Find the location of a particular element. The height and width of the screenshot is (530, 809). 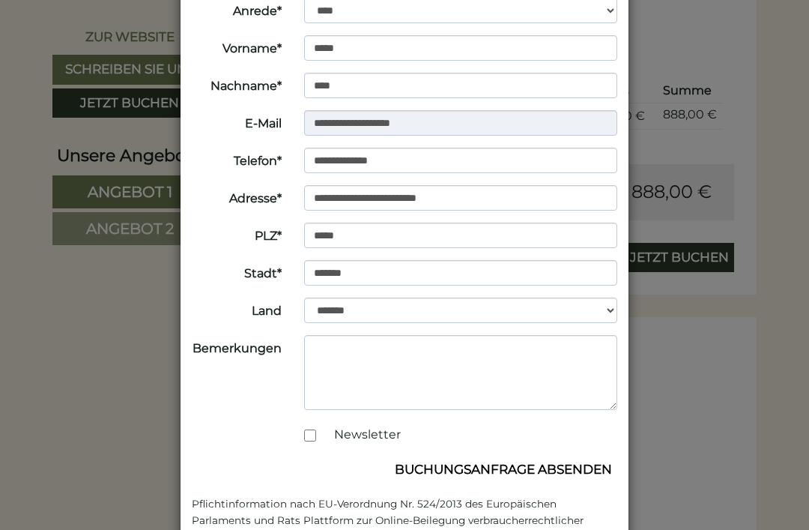

button: Buchungsanfrage absenden is located at coordinates (503, 469).